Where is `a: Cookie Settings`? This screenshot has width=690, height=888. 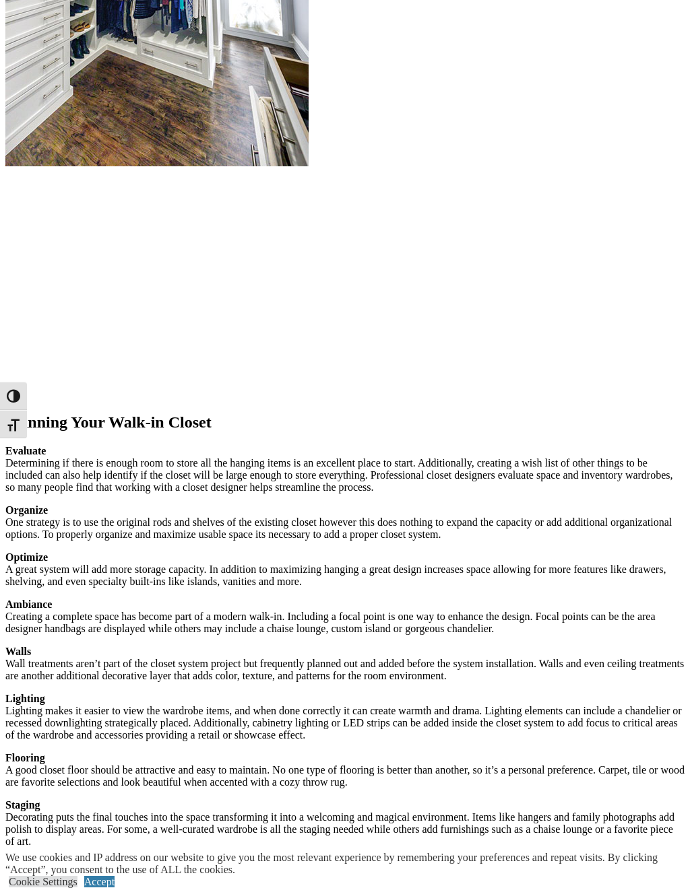
a: Cookie Settings is located at coordinates (43, 881).